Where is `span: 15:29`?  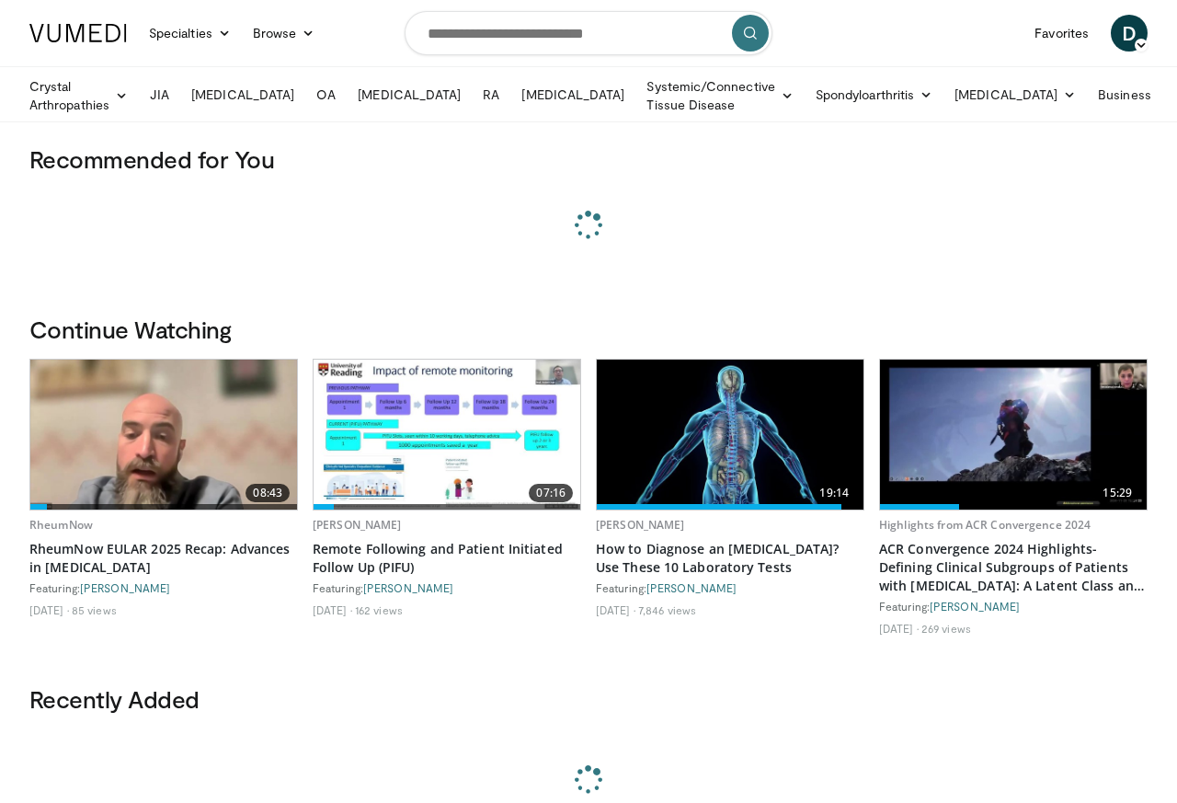 span: 15:29 is located at coordinates (1117, 493).